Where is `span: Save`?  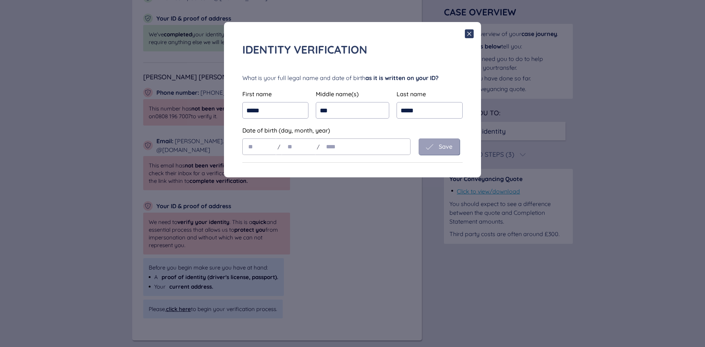
span: Save is located at coordinates (446, 147).